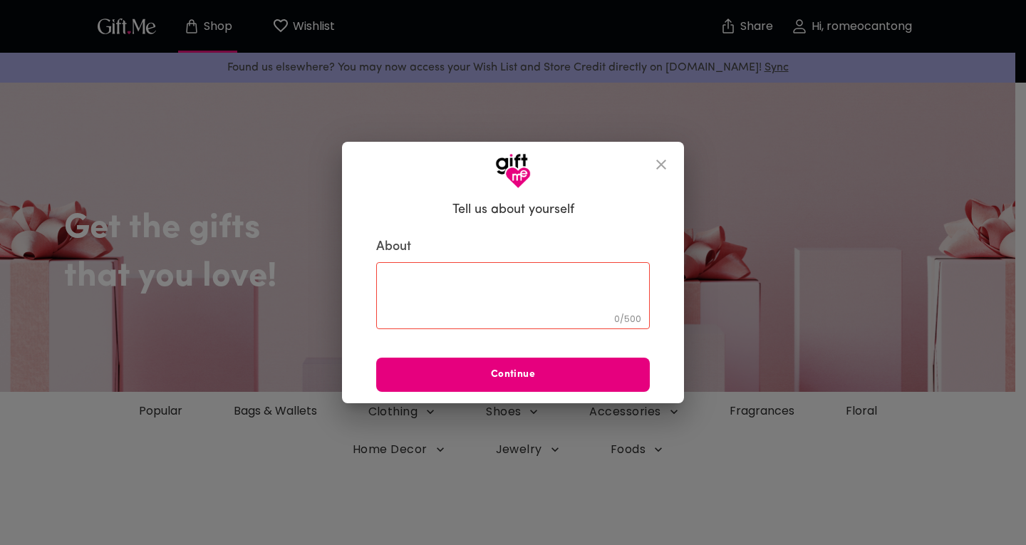  Describe the element at coordinates (513, 171) in the screenshot. I see `img: GiftMe Logo` at that location.